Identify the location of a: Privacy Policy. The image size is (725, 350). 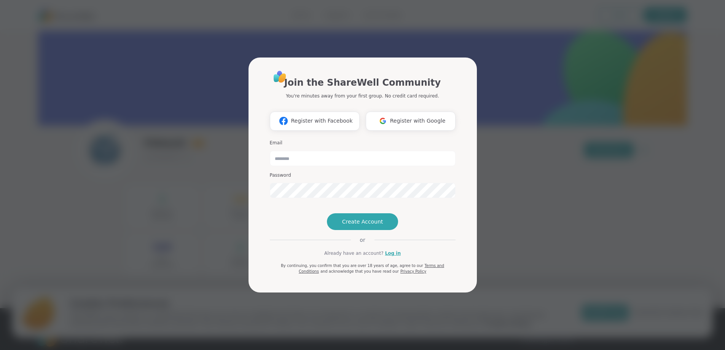
(414, 271).